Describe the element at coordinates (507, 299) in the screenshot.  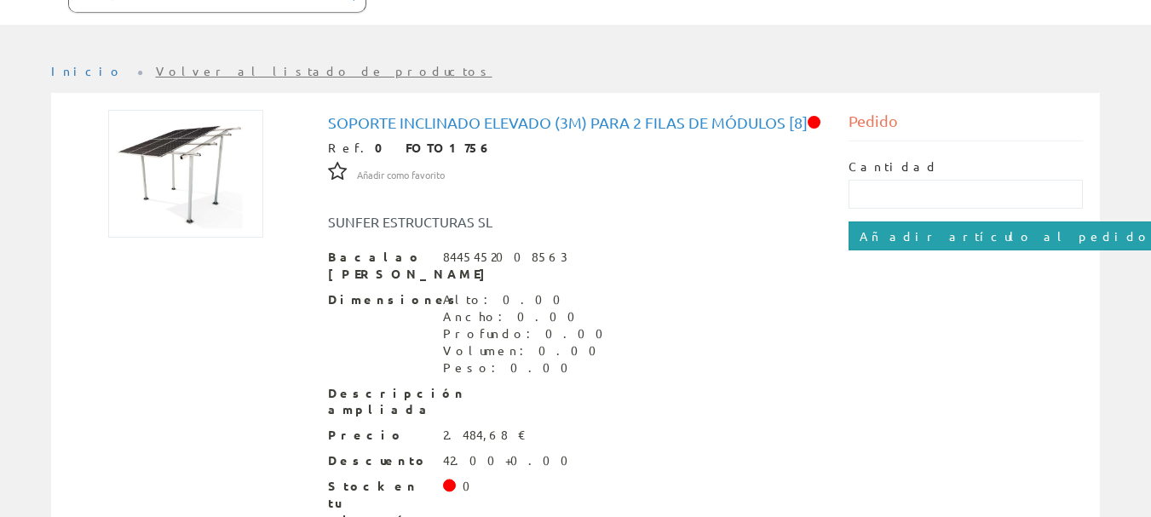
I see `font: Alto: 0.00` at that location.